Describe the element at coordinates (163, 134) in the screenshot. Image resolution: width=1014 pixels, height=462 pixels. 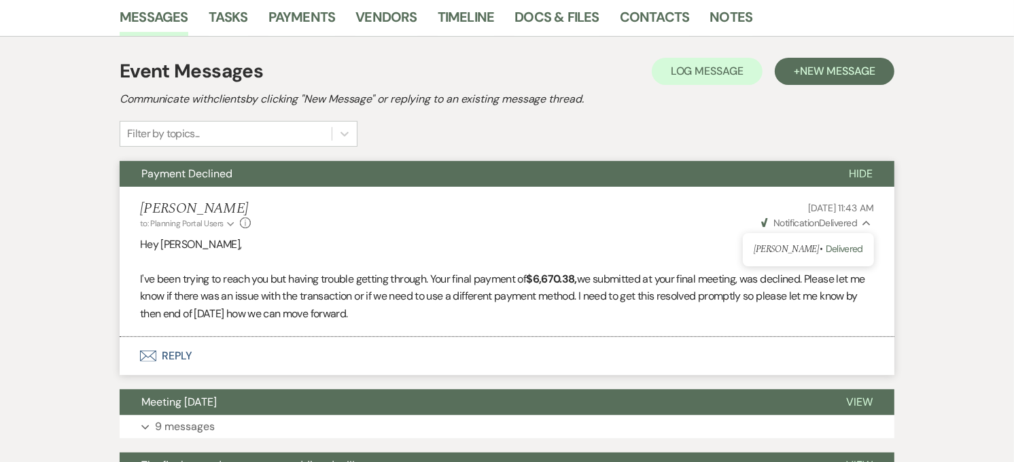
I see `div: Filter by topics...` at that location.